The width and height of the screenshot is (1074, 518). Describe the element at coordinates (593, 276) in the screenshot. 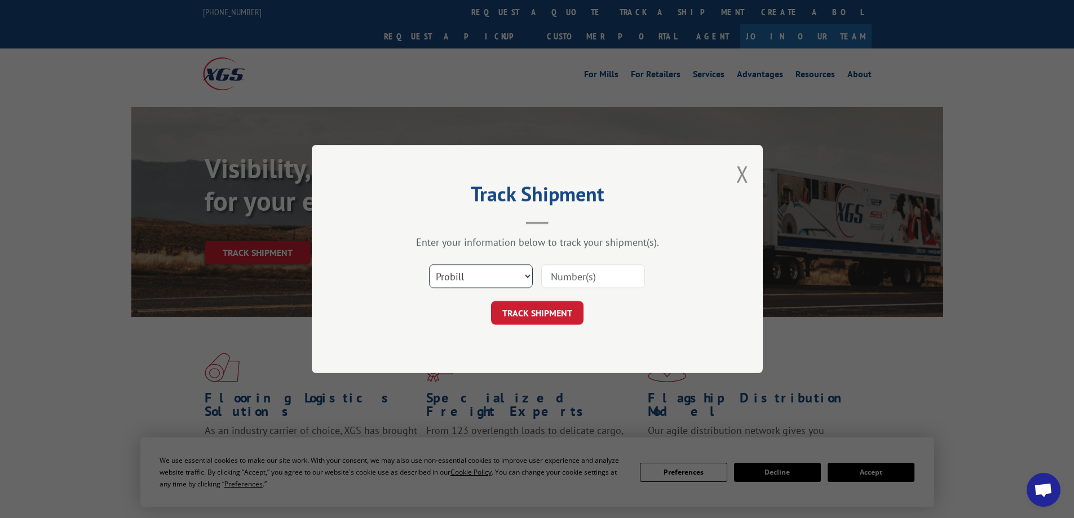

I see `input: Number(s)` at that location.